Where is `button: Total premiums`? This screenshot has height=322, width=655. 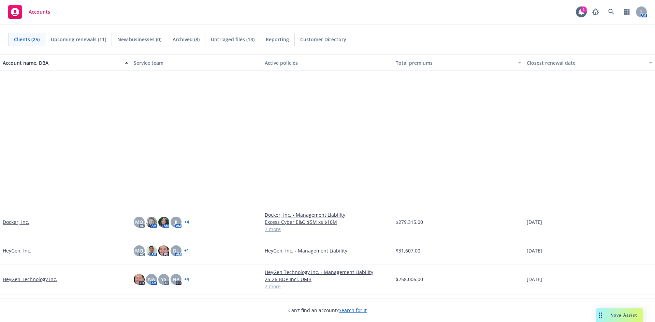
button: Total premiums is located at coordinates (458, 63).